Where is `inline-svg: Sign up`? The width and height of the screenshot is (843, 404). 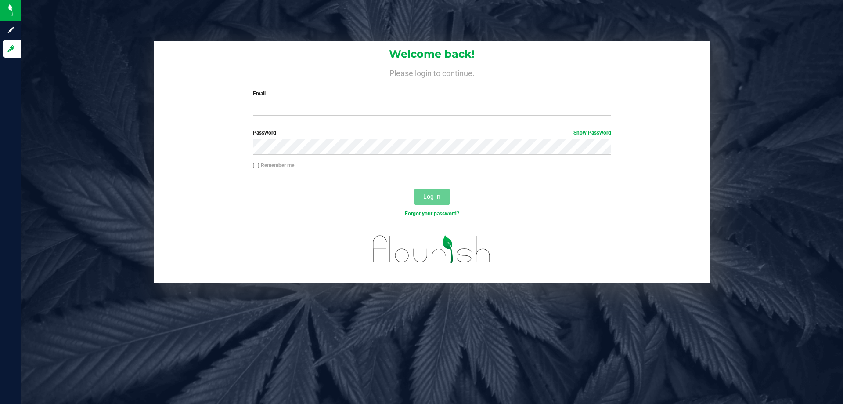 inline-svg: Sign up is located at coordinates (11, 30).